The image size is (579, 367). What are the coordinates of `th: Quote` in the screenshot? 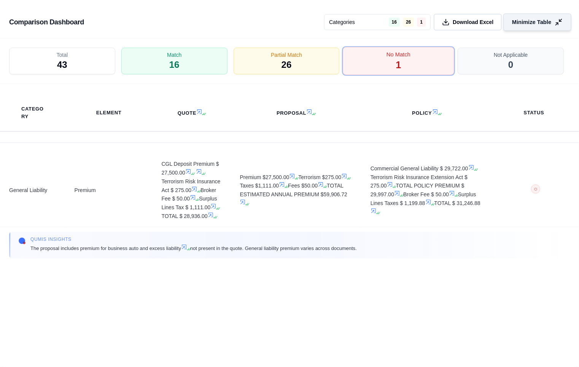 It's located at (191, 113).